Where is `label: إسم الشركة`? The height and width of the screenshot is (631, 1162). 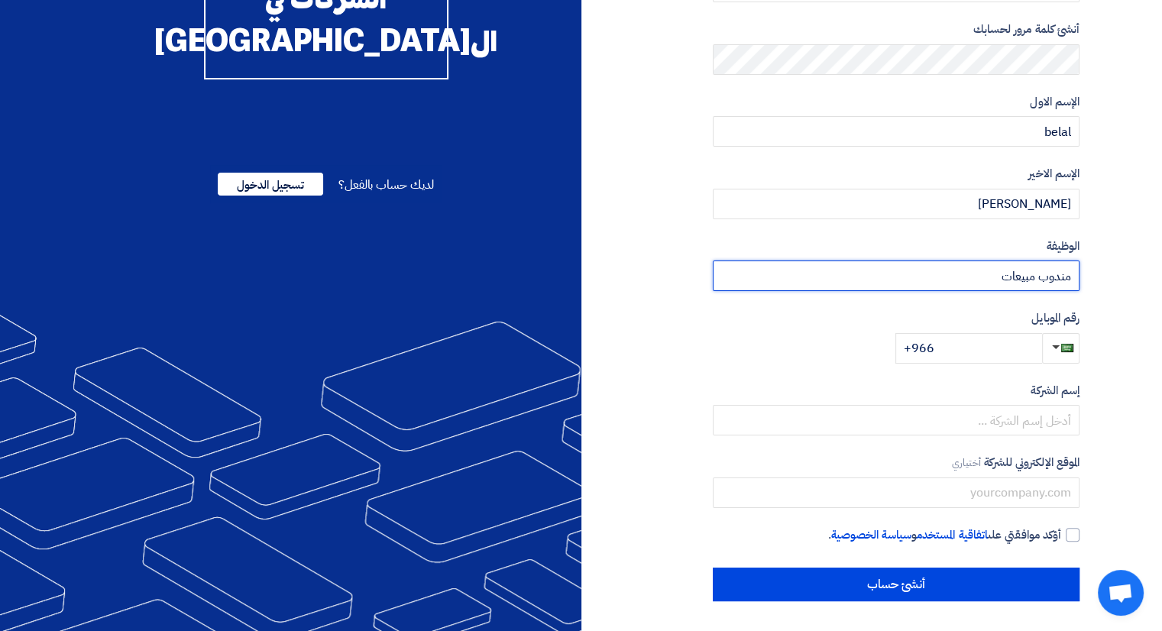 label: إسم الشركة is located at coordinates (896, 390).